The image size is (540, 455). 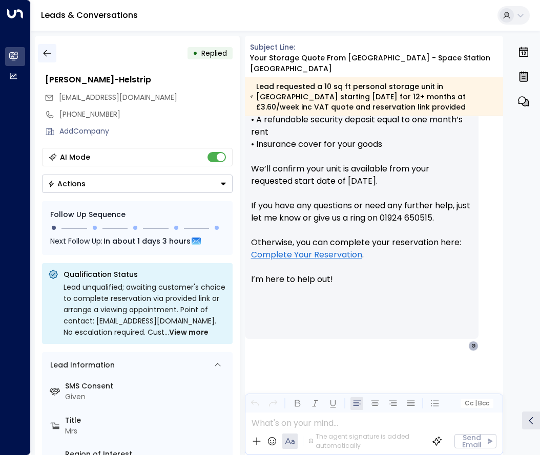 What do you see at coordinates (272, 403) in the screenshot?
I see `button: Redo` at bounding box center [272, 403].